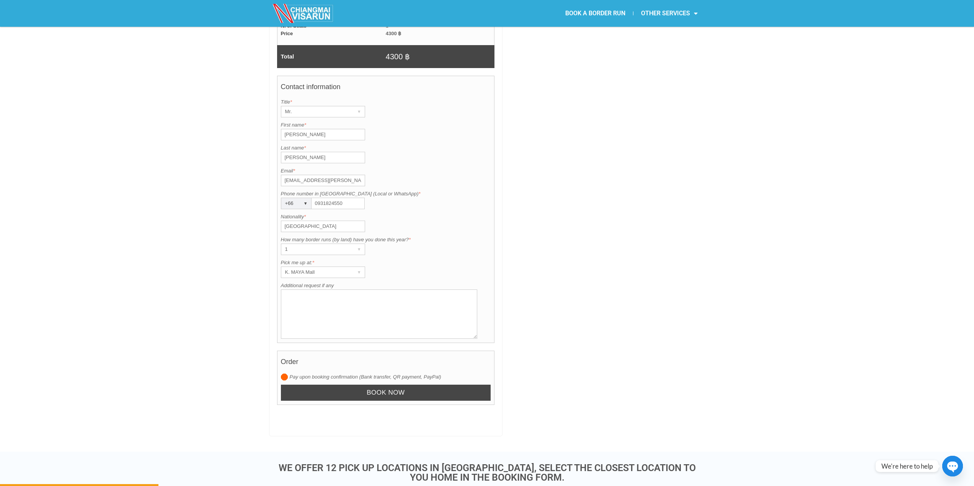  What do you see at coordinates (331, 57) in the screenshot?
I see `td: Total` at bounding box center [331, 57].